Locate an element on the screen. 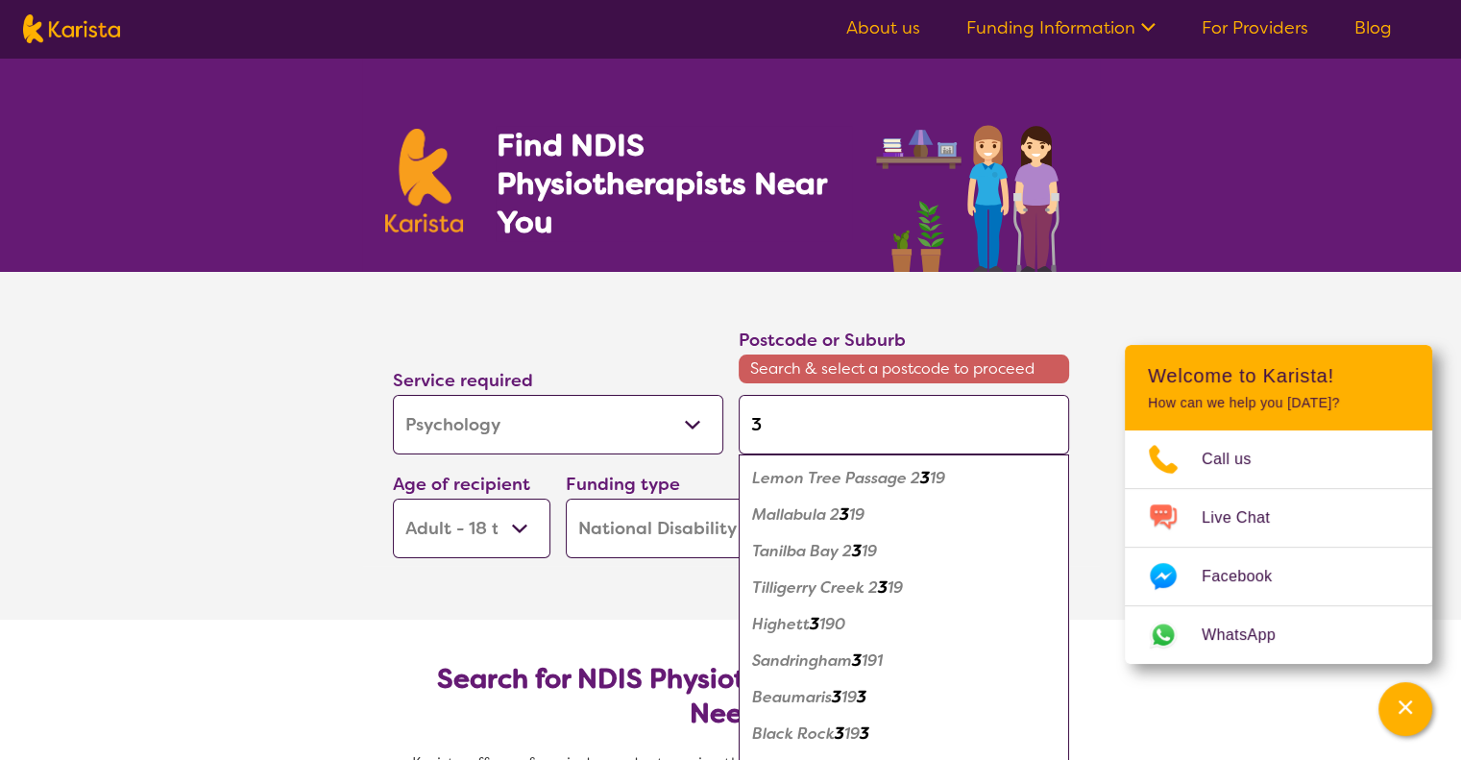 Image resolution: width=1461 pixels, height=760 pixels. label: Service required is located at coordinates (463, 380).